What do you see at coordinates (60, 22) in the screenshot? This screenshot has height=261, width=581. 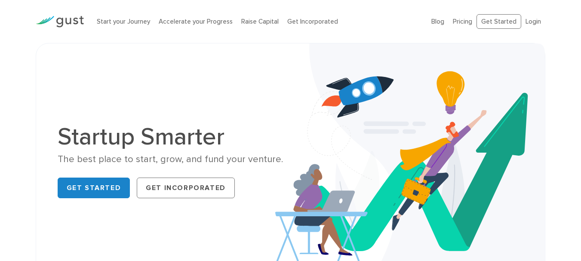 I see `img: Gust Logo` at bounding box center [60, 22].